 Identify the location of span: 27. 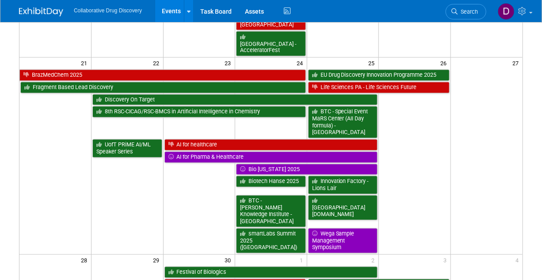
(516, 63).